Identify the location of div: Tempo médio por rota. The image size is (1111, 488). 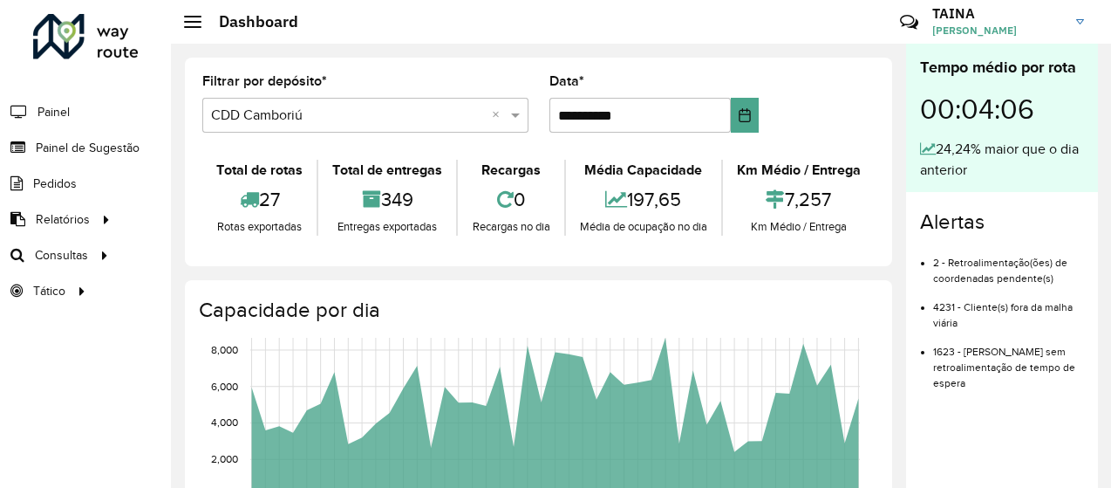
(1002, 67).